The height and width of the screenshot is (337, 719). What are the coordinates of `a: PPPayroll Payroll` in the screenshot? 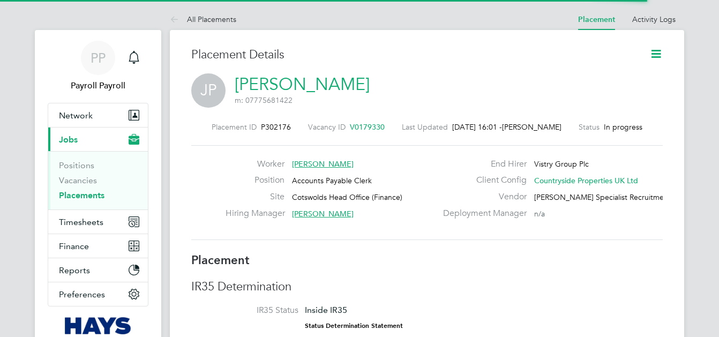 It's located at (98, 66).